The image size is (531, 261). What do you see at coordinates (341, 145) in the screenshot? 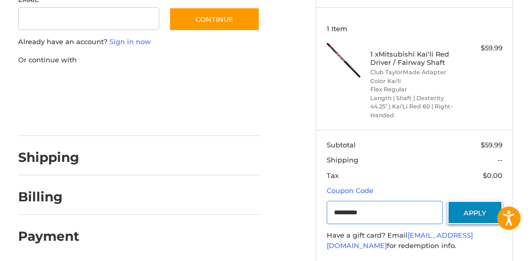
I see `span: Subtotal` at bounding box center [341, 145].